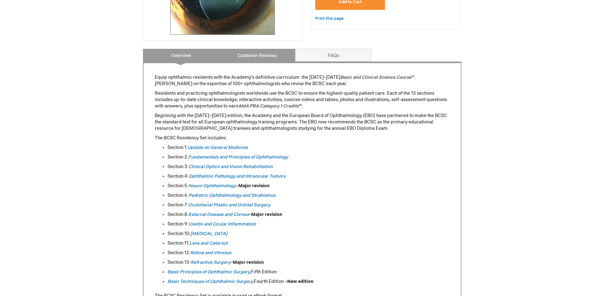 The width and height of the screenshot is (604, 296). Describe the element at coordinates (309, 262) in the screenshot. I see `li: Section 13: –` at that location.